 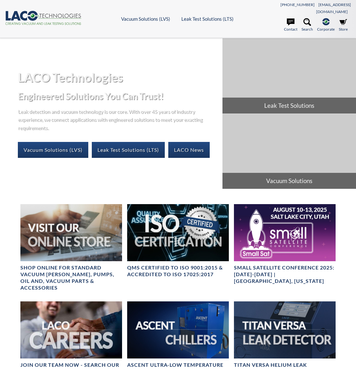 I want to click on a: Search, so click(x=307, y=25).